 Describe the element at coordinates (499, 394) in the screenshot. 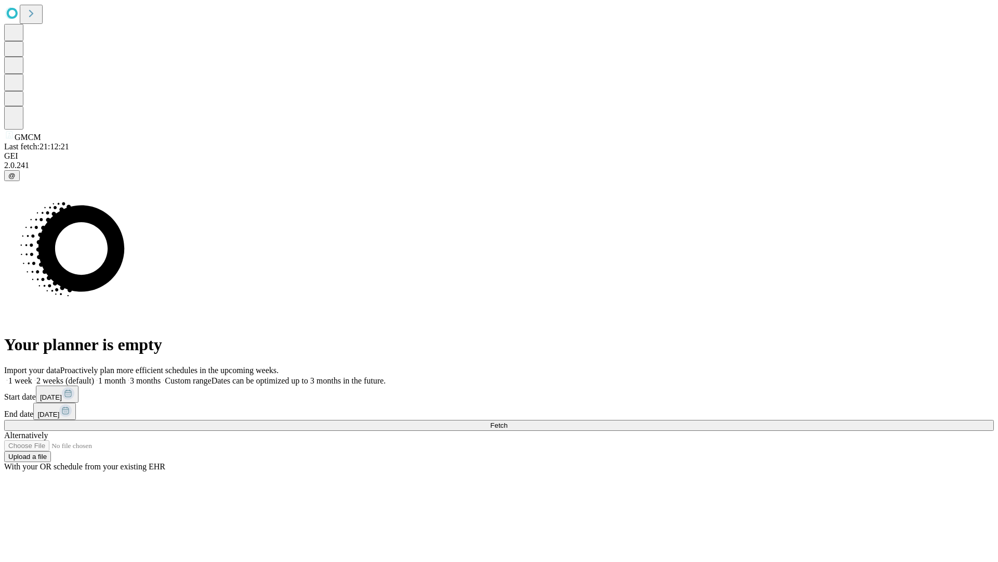

I see `div: Start date` at that location.